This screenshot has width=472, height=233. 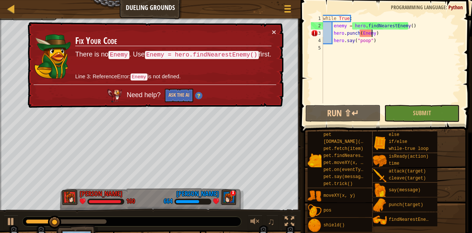 What do you see at coordinates (358, 170) in the screenshot?
I see `span: pet.on(eventType, handler)` at bounding box center [358, 170].